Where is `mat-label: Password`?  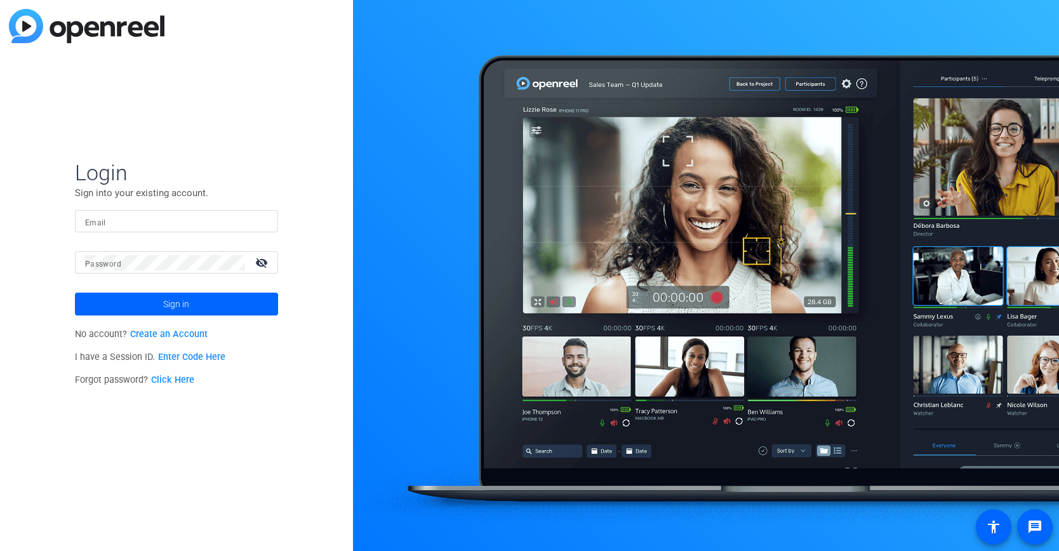 mat-label: Password is located at coordinates (103, 264).